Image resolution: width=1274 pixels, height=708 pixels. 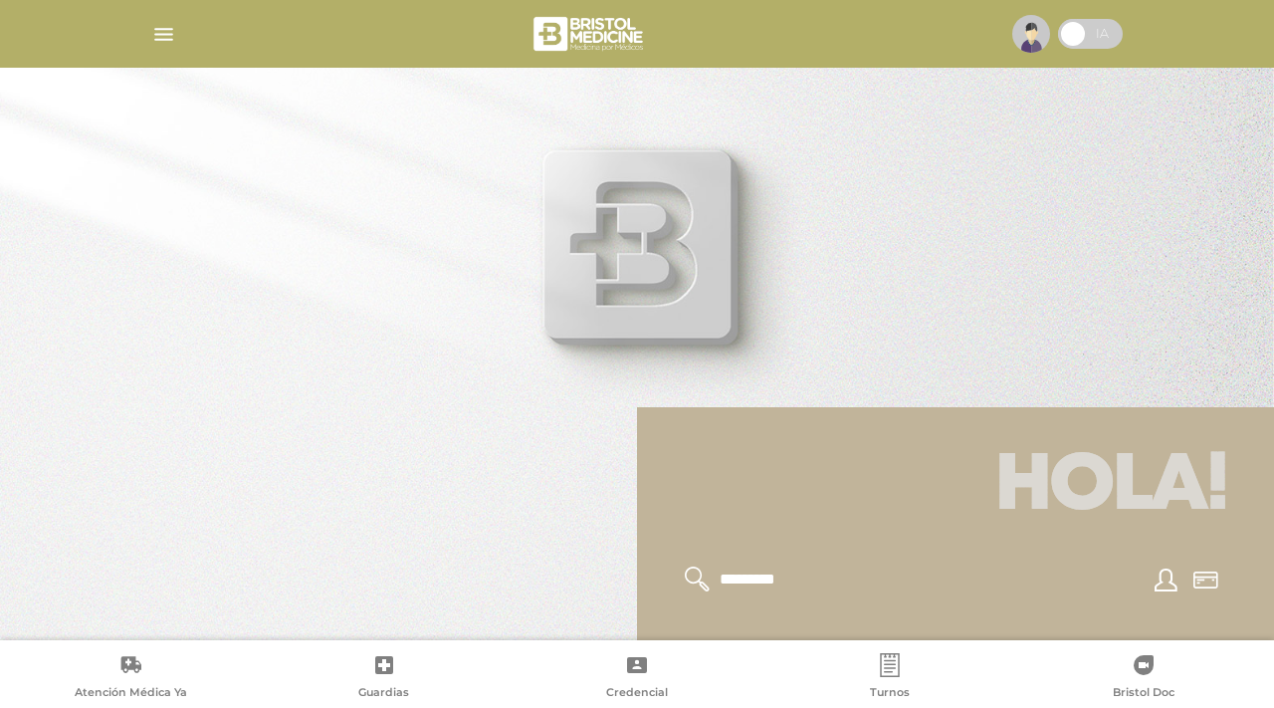 I want to click on a: Atención Médica Ya, so click(x=130, y=678).